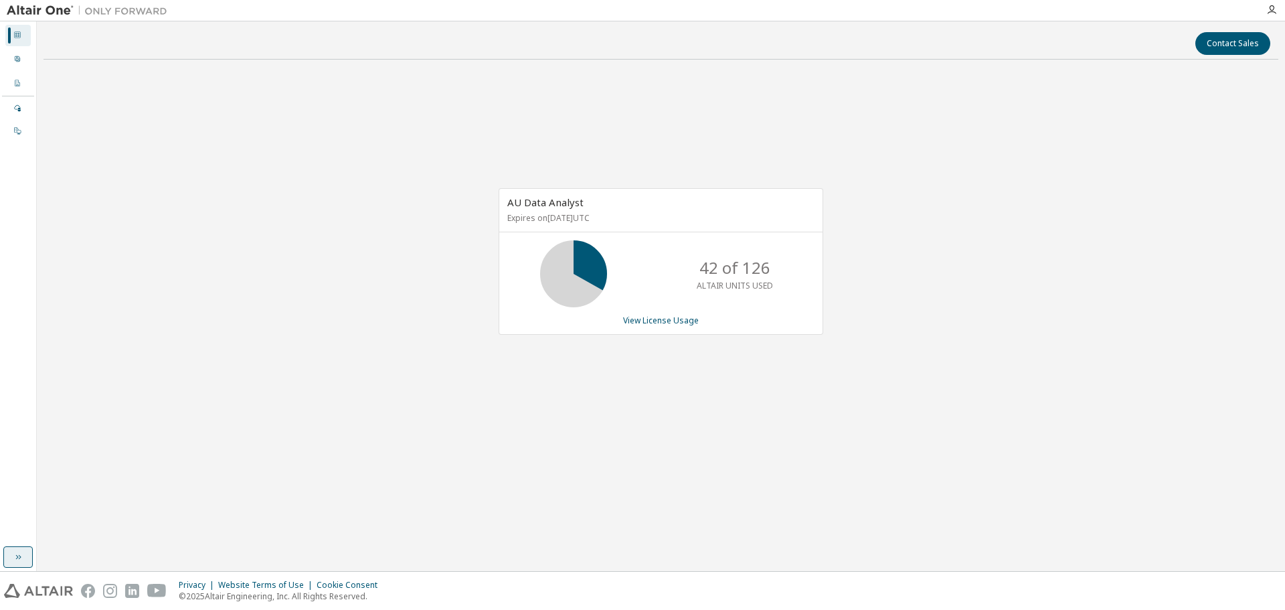  What do you see at coordinates (282, 595) in the screenshot?
I see `p: © 2025 Altair Engineering, Inc. All Rights Reserved.` at bounding box center [282, 595].